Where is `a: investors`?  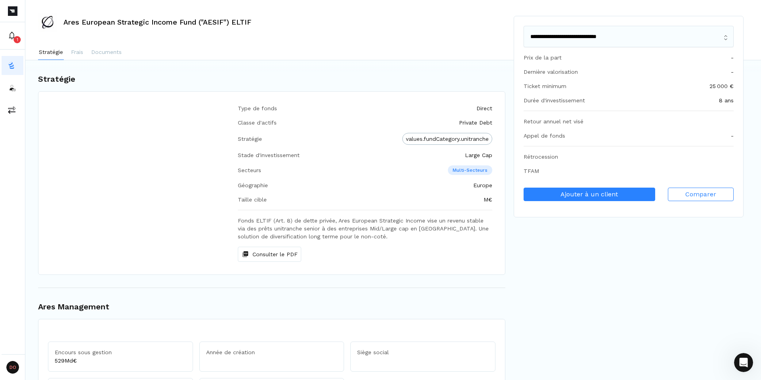 a: investors is located at coordinates (12, 88).